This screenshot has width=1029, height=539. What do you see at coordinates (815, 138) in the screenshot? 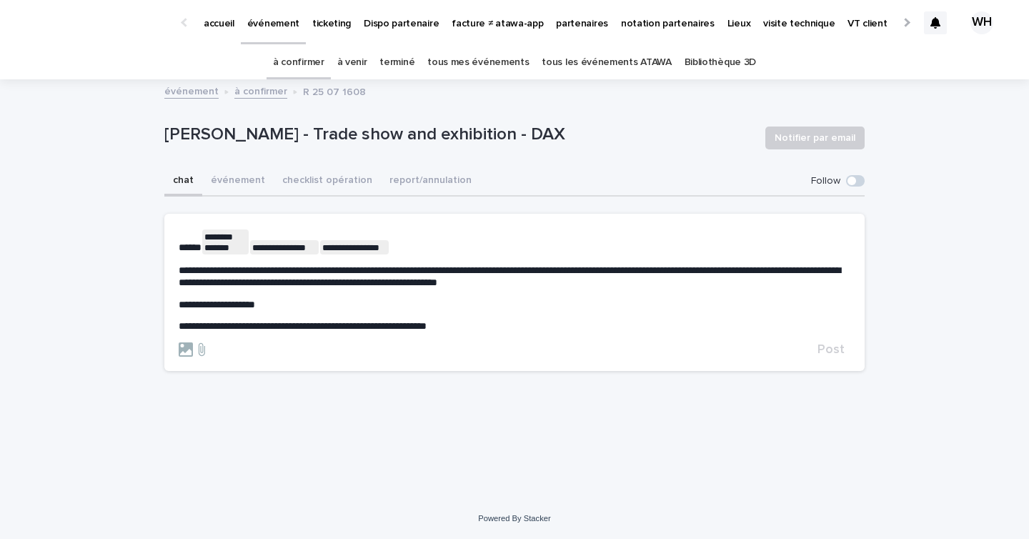
I see `button: Notifier par email` at bounding box center [815, 138].